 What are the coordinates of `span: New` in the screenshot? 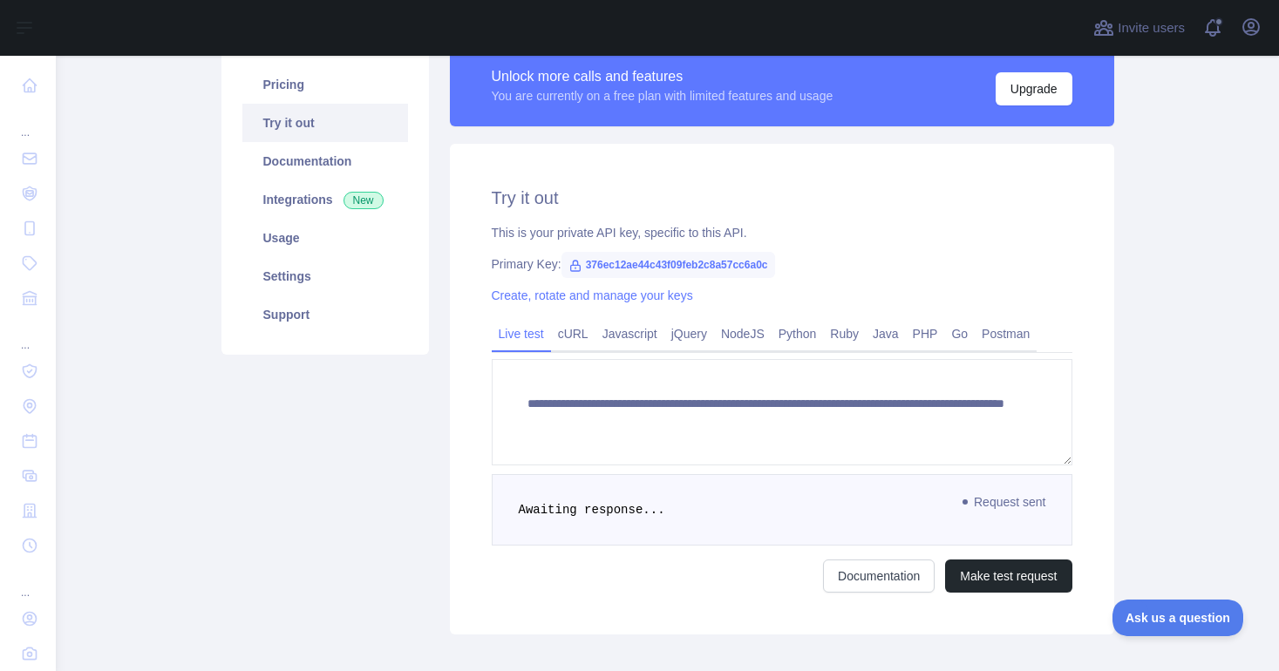 It's located at (364, 201).